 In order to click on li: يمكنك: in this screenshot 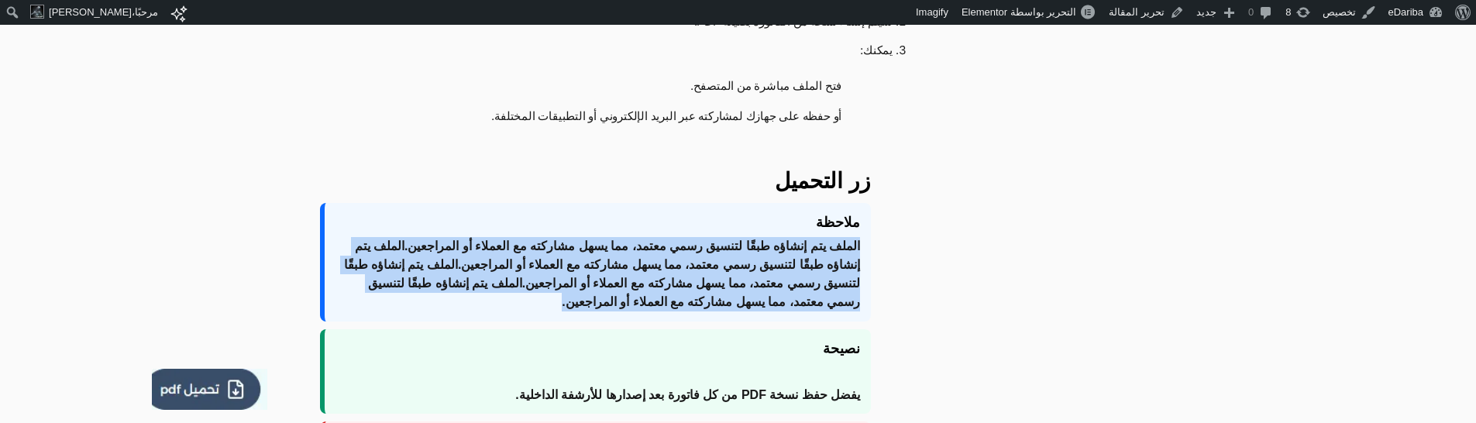, I will do `click(536, 84)`.